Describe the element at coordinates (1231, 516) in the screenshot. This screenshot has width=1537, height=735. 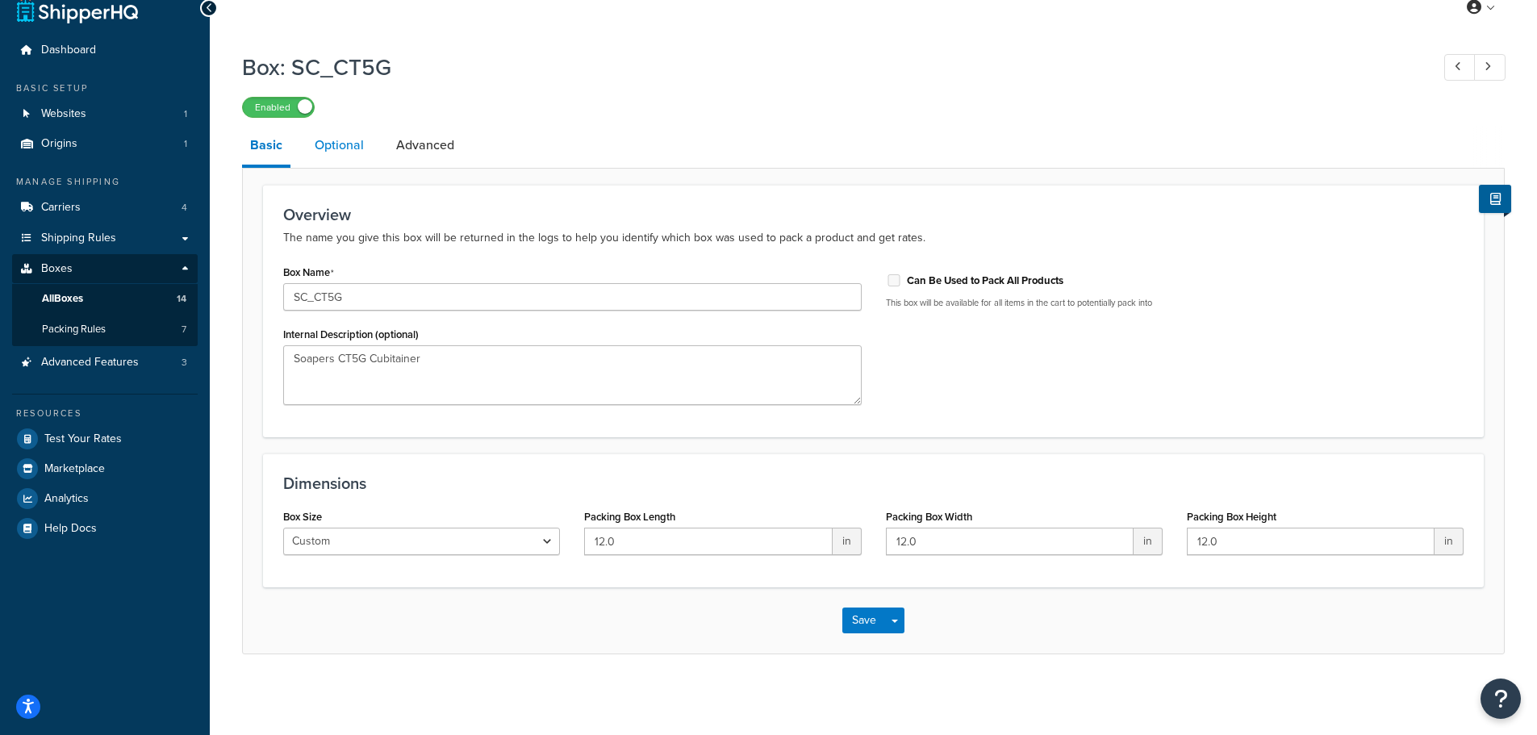
I see `label: Packing Box Height` at that location.